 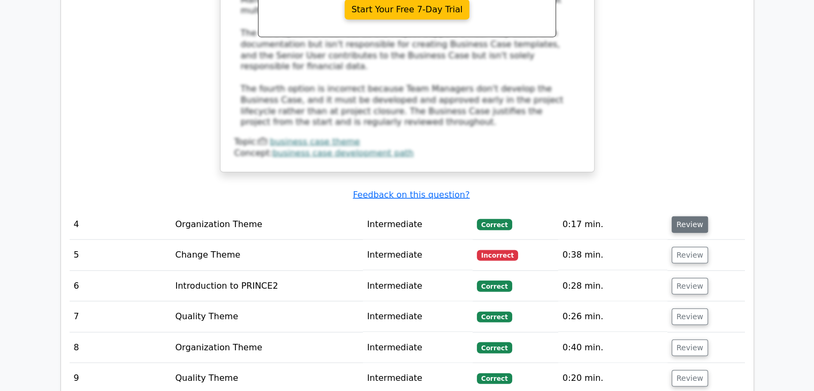 I want to click on a: business case theme, so click(x=315, y=141).